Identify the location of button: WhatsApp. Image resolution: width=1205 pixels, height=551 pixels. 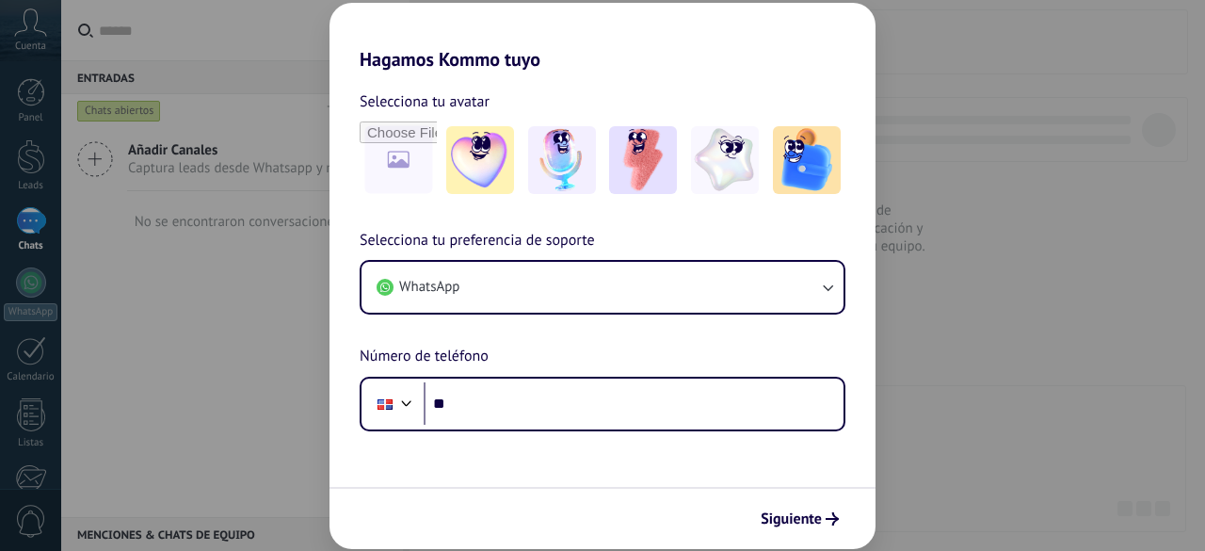
(602, 287).